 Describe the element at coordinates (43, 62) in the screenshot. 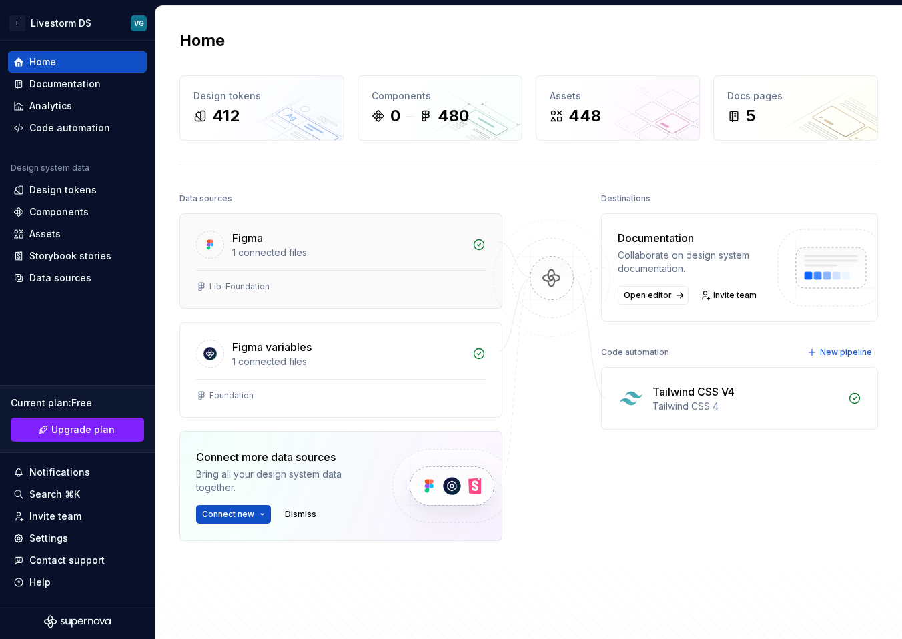

I see `div: Home` at that location.